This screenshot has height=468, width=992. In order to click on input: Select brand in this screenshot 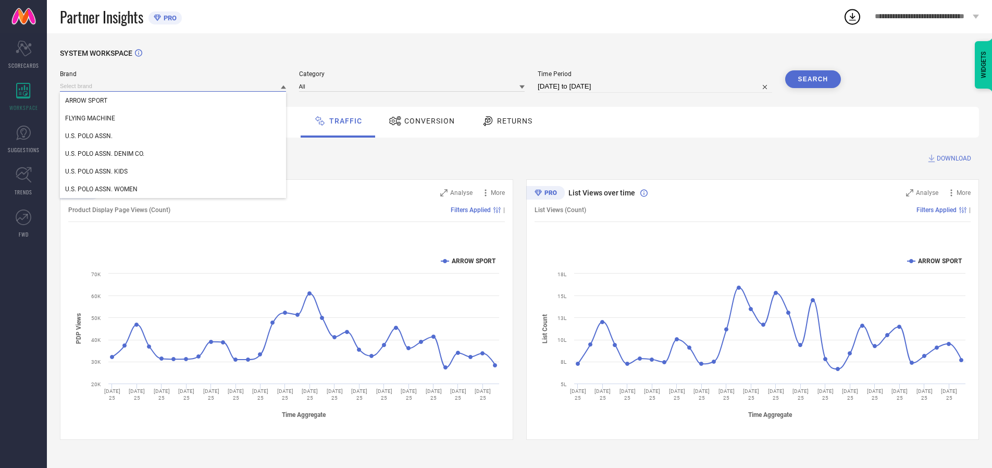, I will do `click(173, 86)`.